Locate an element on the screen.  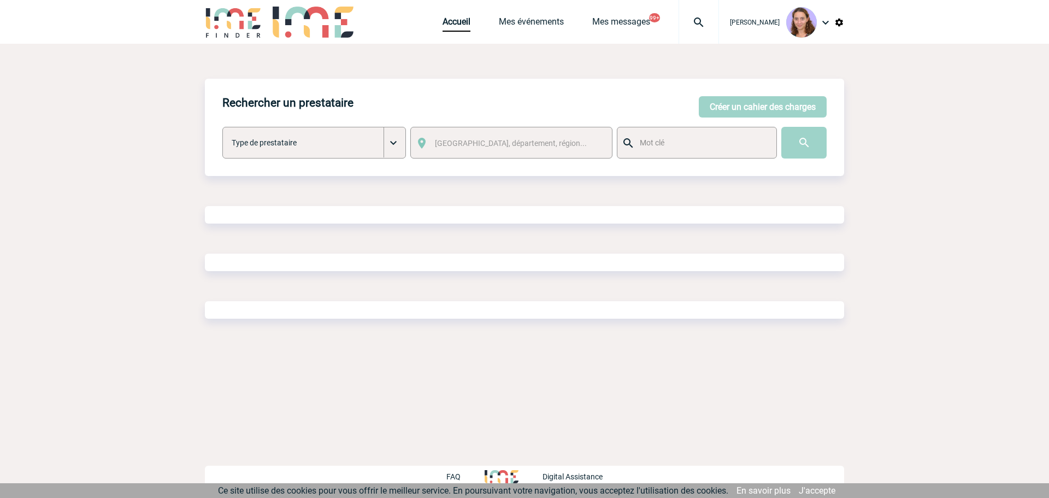
a: Mes événements is located at coordinates (531, 24).